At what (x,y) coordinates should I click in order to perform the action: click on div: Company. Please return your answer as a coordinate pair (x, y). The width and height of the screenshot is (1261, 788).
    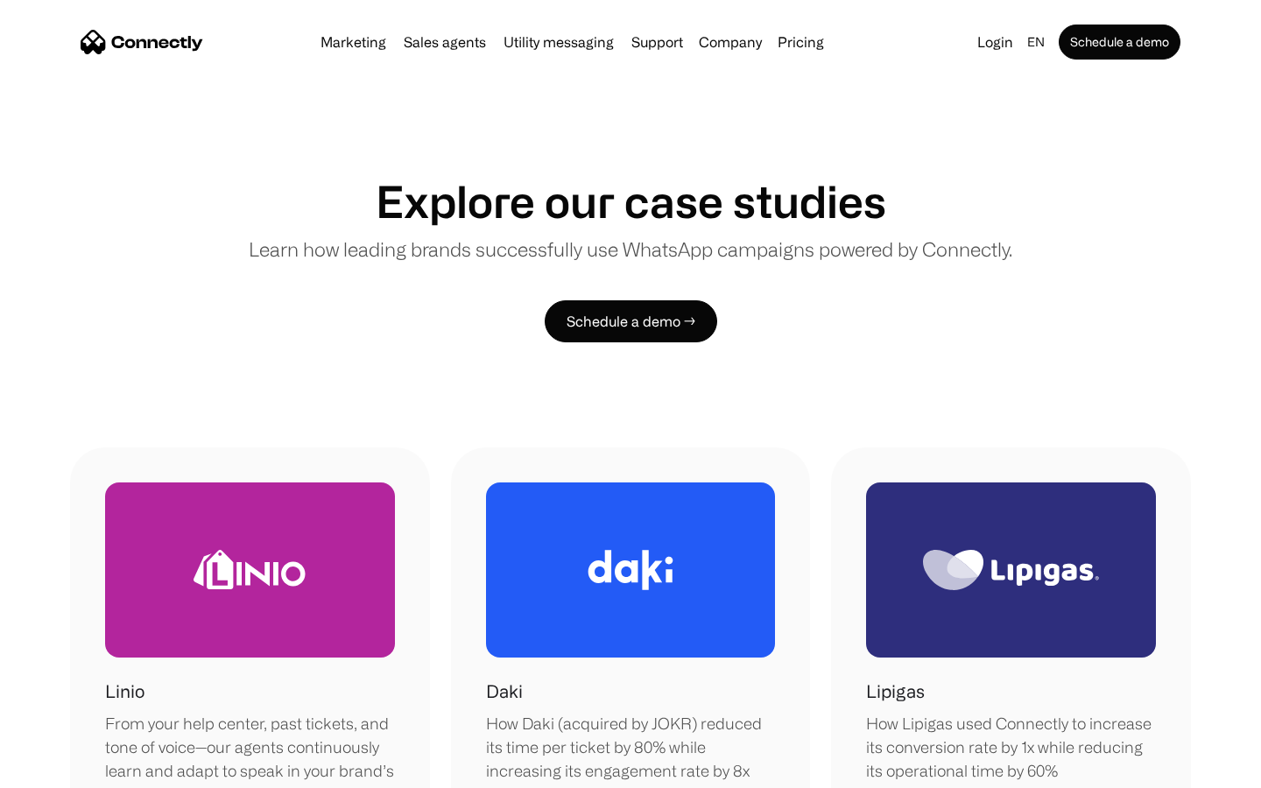
    Looking at the image, I should click on (730, 42).